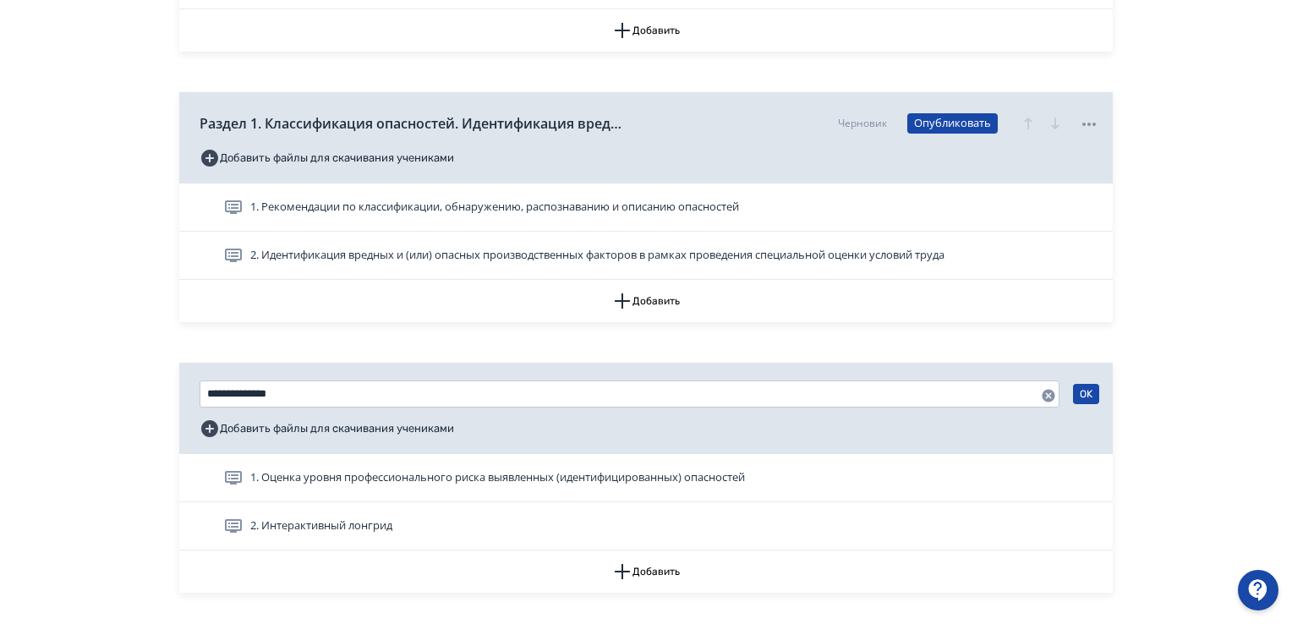  Describe the element at coordinates (495, 207) in the screenshot. I see `span: 1. Рекомендации по классификации, обнаружению, распознаванию и описанию опасностей` at that location.